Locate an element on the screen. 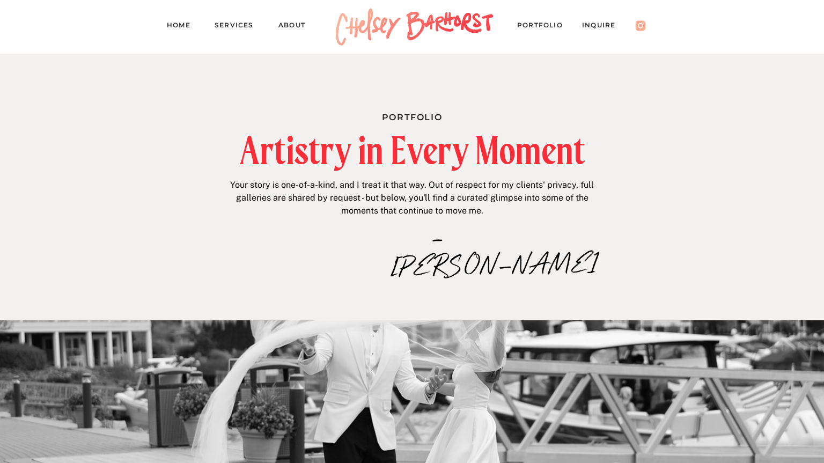  a: Services is located at coordinates (239, 27).